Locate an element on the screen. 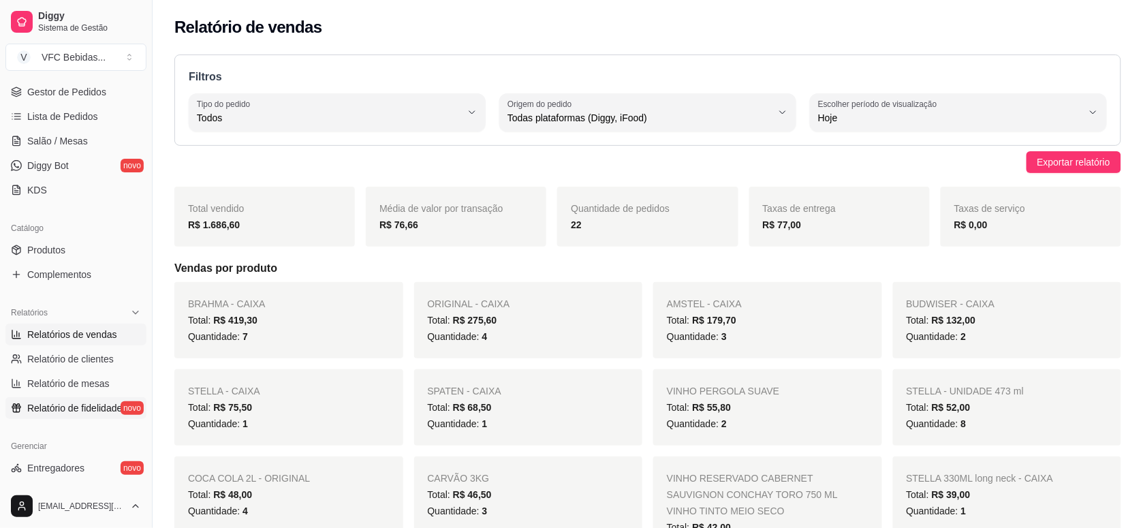 This screenshot has width=1143, height=528. span: AMSTEL - CAIXA is located at coordinates (704, 304).